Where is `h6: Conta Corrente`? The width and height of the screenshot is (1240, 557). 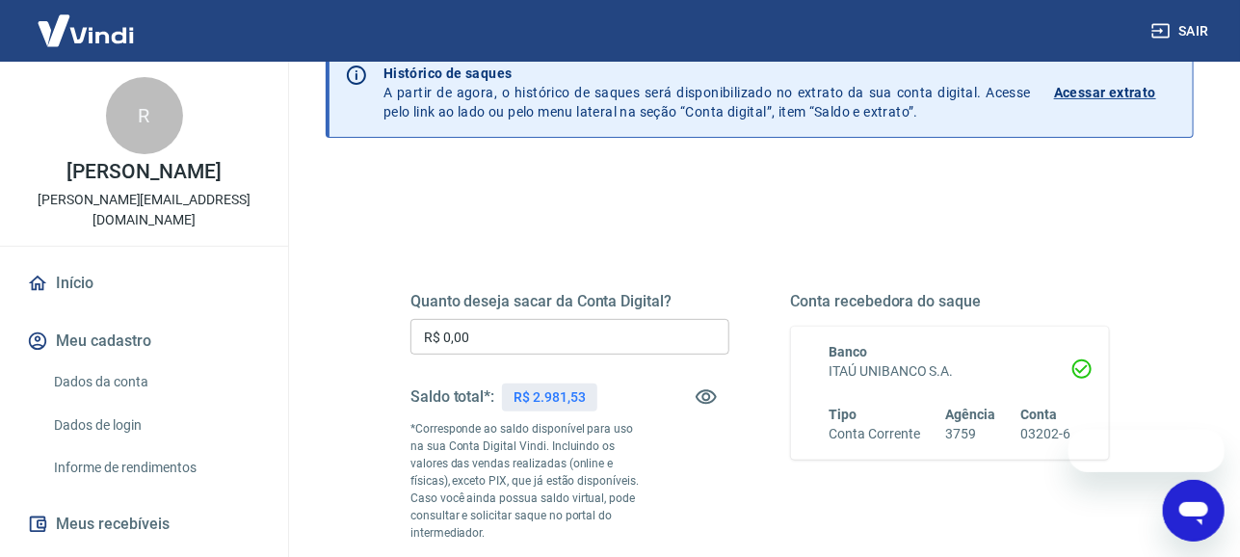 h6: Conta Corrente is located at coordinates (875, 434).